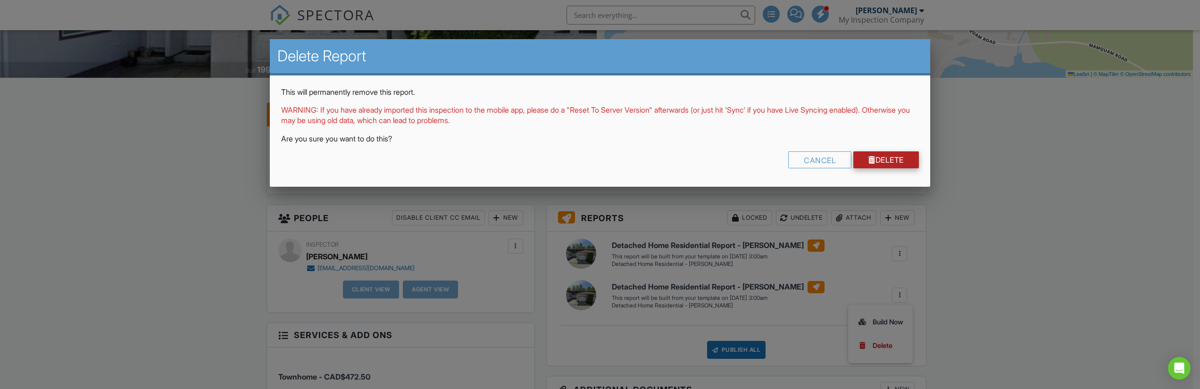 Image resolution: width=1200 pixels, height=389 pixels. Describe the element at coordinates (599, 139) in the screenshot. I see `p: Are you sure you want to do this?` at that location.